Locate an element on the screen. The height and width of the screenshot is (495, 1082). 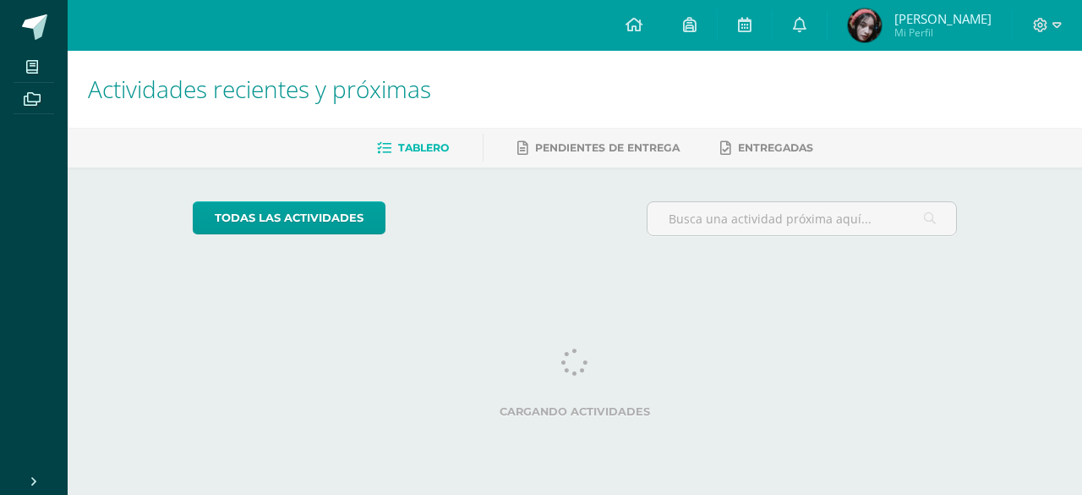
span: Actividades recientes y próximas is located at coordinates (260, 89).